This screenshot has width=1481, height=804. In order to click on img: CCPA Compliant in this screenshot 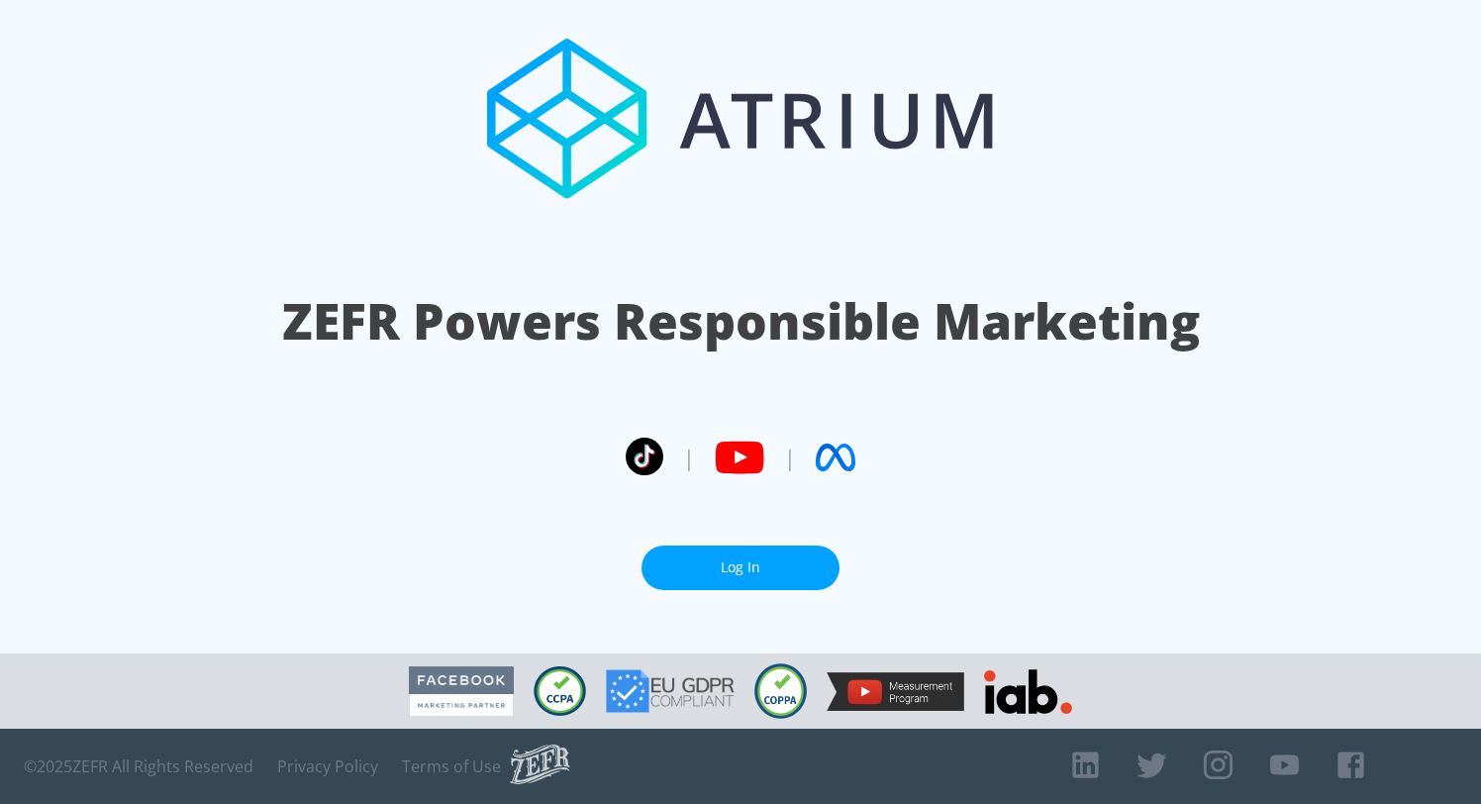, I will do `click(559, 691)`.